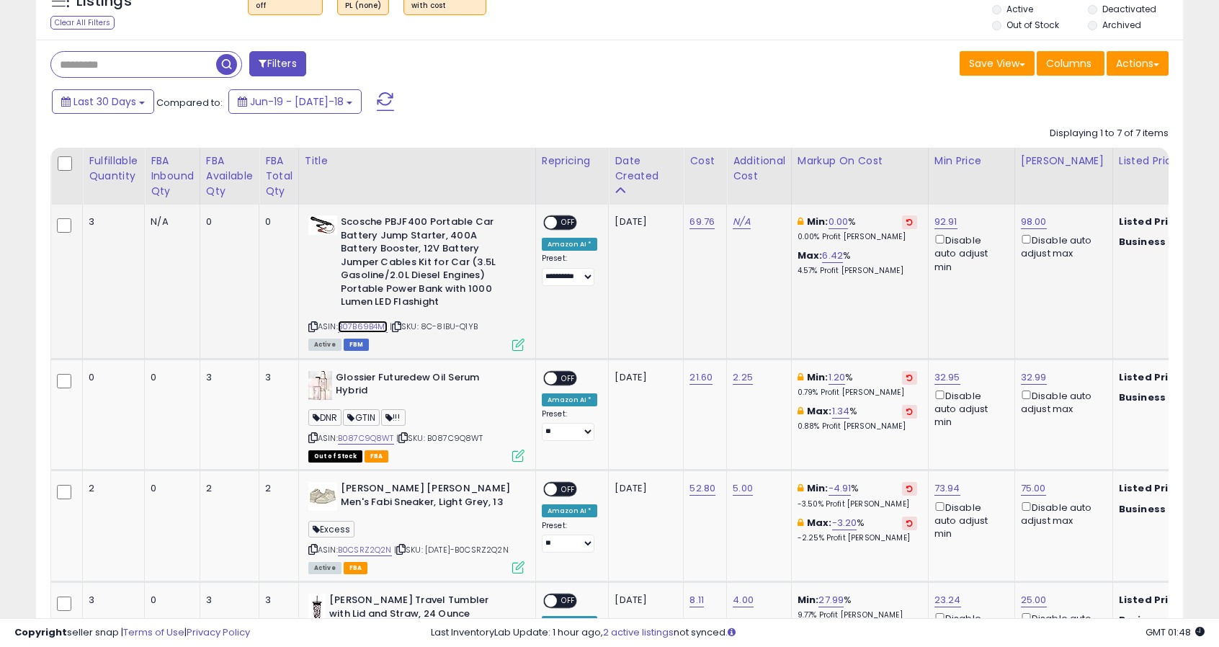  What do you see at coordinates (1122, 24) in the screenshot?
I see `label: Archived` at bounding box center [1122, 24].